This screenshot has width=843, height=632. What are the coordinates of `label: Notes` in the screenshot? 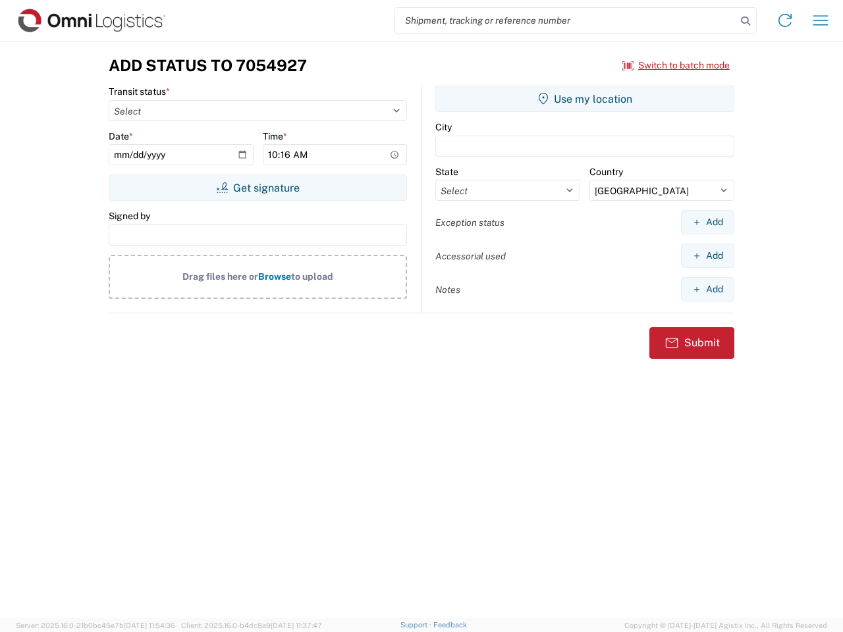 It's located at (448, 290).